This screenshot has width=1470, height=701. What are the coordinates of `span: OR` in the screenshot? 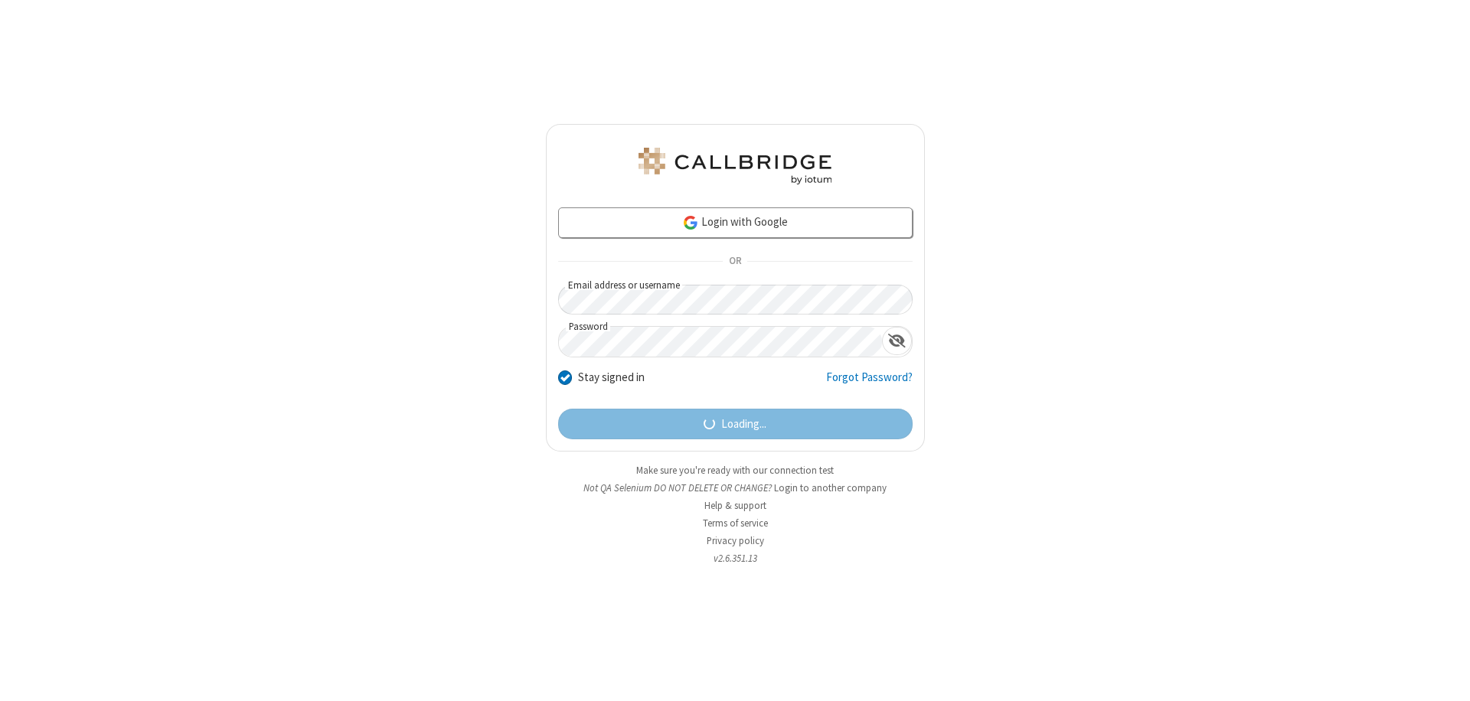 It's located at (735, 262).